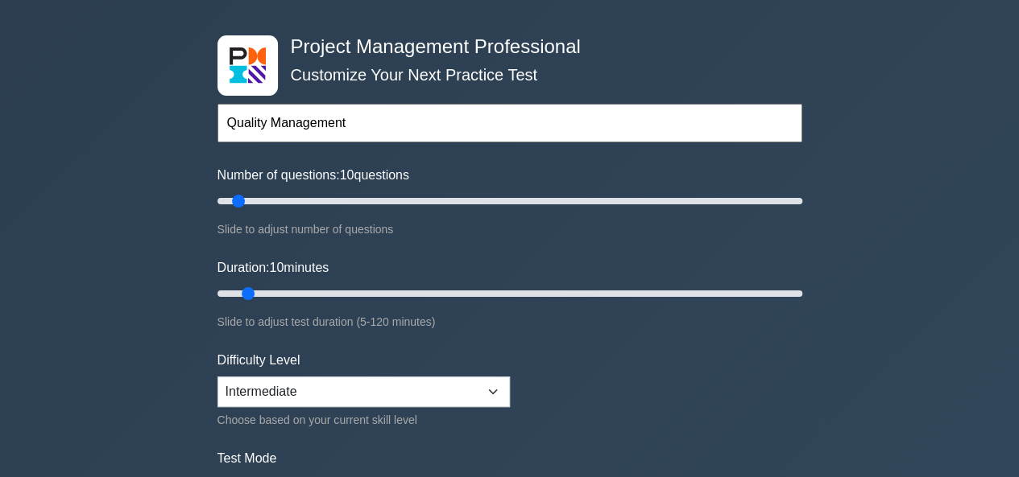 The width and height of the screenshot is (1019, 477). Describe the element at coordinates (258, 361) in the screenshot. I see `label: Difficulty Level` at that location.